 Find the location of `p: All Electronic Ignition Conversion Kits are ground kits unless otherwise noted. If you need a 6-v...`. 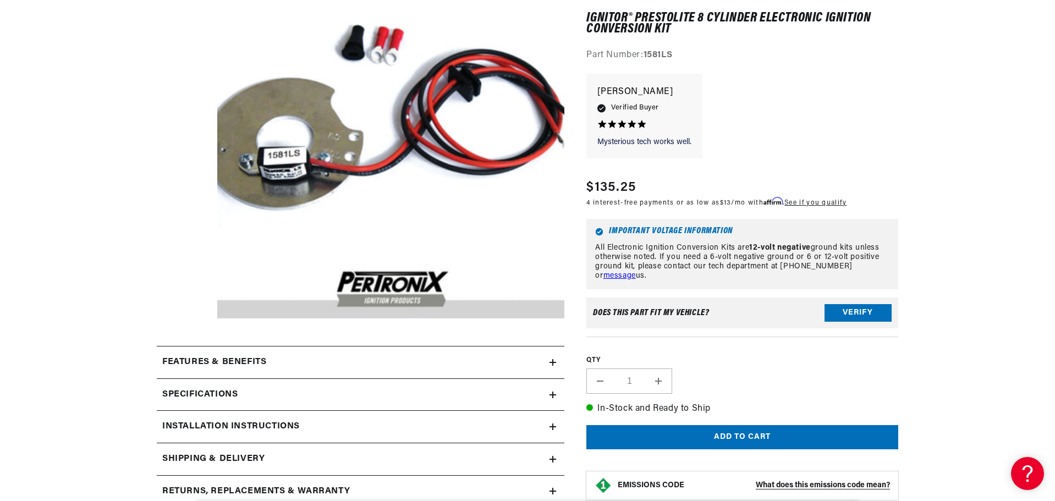

p: All Electronic Ignition Conversion Kits are ground kits unless otherwise noted. If you need a 6-v... is located at coordinates (742, 262).